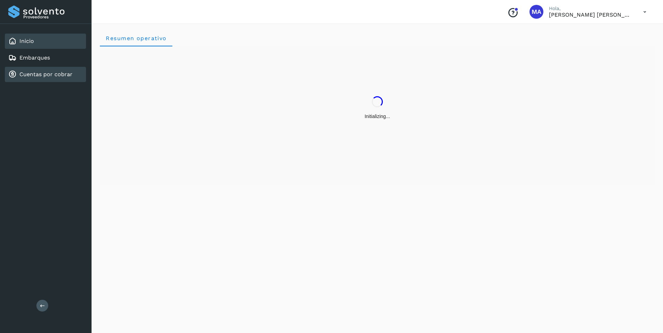 The width and height of the screenshot is (663, 333). Describe the element at coordinates (45, 75) in the screenshot. I see `div: Cuentas por cobrar` at that location.